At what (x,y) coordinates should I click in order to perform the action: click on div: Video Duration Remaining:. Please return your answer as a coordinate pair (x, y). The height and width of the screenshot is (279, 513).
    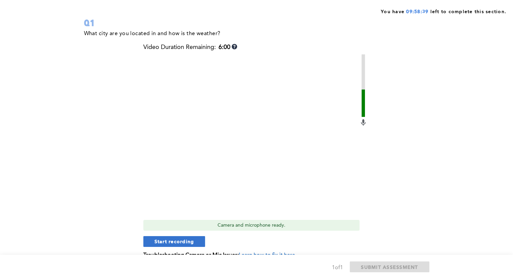
    Looking at the image, I should click on (190, 47).